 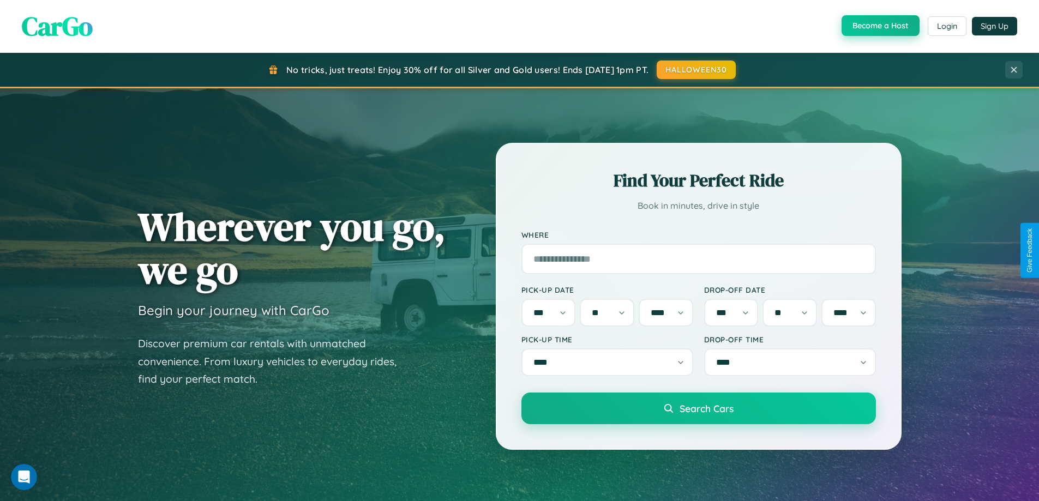 What do you see at coordinates (947, 26) in the screenshot?
I see `button: Login` at bounding box center [947, 26].